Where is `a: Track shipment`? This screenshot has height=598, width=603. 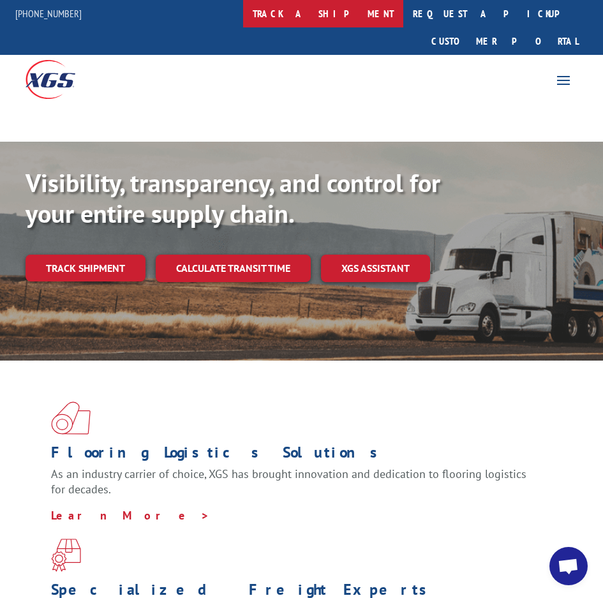 a: Track shipment is located at coordinates (85, 268).